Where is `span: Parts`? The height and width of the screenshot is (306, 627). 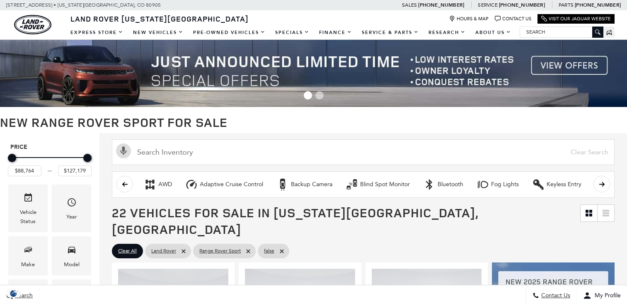 span: Parts is located at coordinates (566, 5).